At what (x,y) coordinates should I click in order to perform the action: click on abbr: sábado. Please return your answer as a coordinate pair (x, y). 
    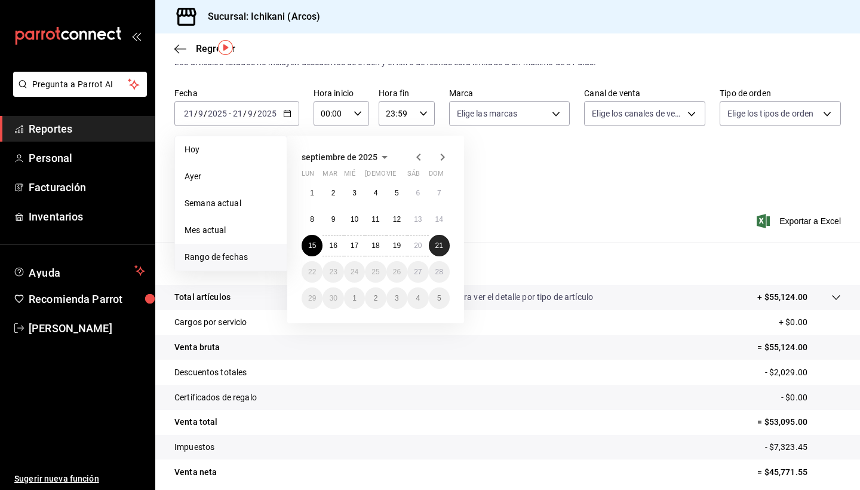
    Looking at the image, I should click on (413, 176).